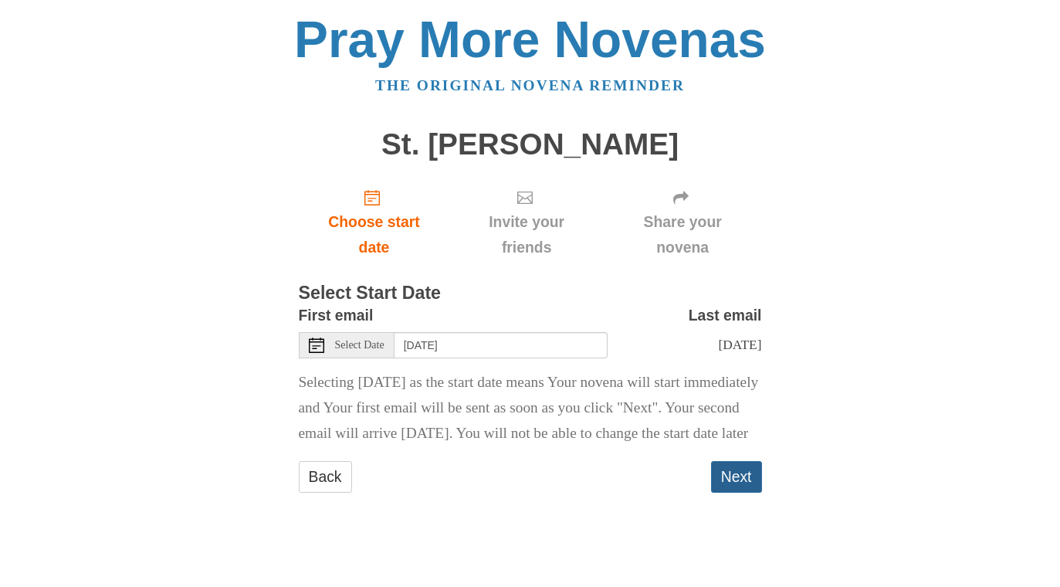 This screenshot has height=587, width=1060. Describe the element at coordinates (530, 85) in the screenshot. I see `a: The original novena reminder` at that location.